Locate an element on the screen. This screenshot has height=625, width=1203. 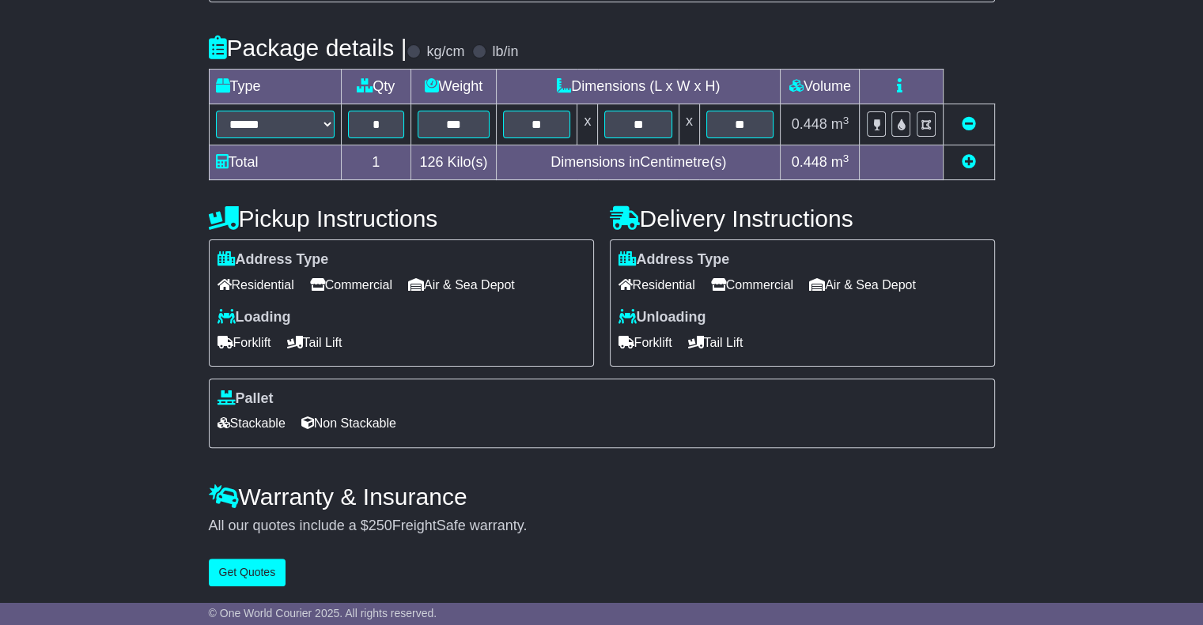
h4: Delivery Instructions is located at coordinates (802, 218).